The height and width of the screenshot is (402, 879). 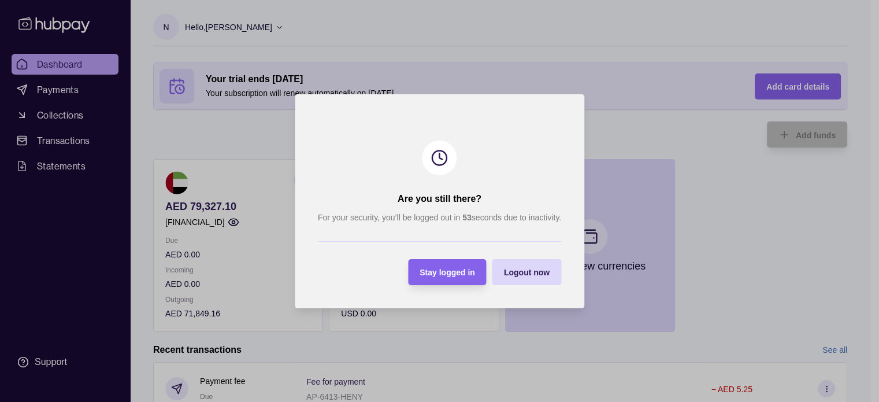 I want to click on p: For your security, you’ll be logged out in seconds due to inactivity., so click(x=439, y=217).